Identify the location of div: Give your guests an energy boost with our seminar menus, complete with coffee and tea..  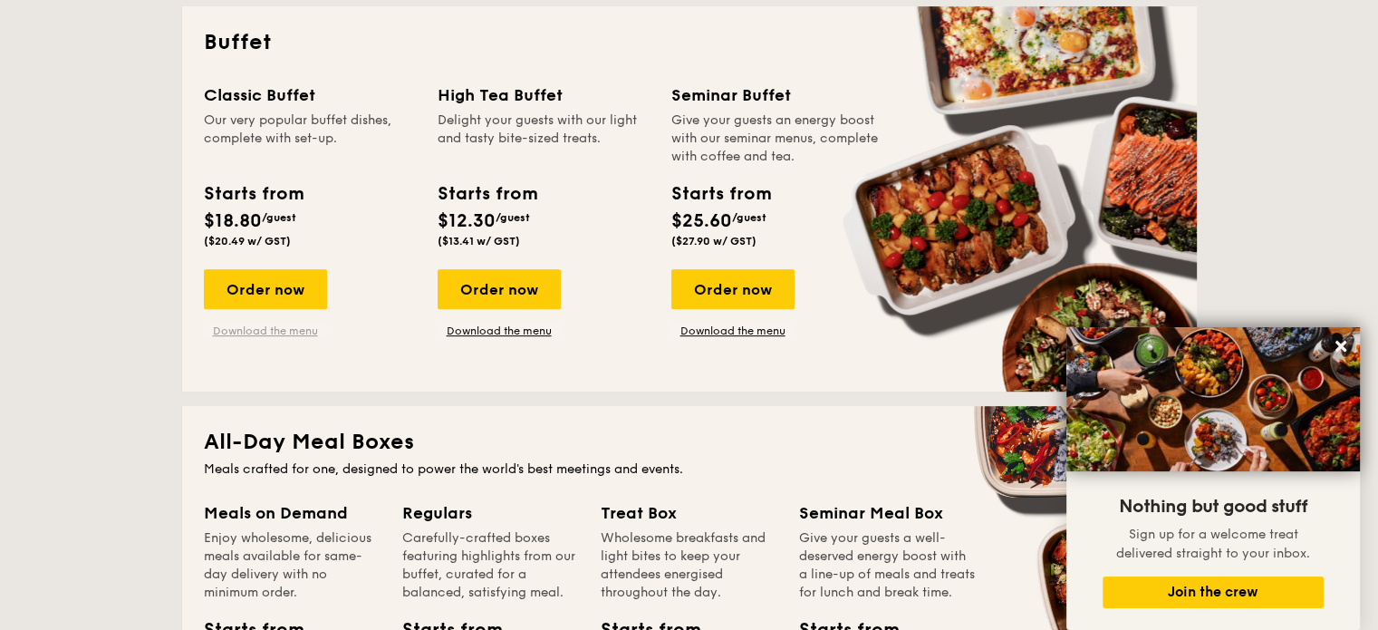
(778, 139).